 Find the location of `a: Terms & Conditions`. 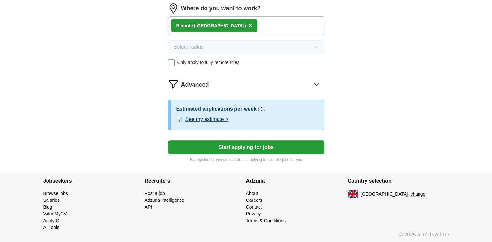

a: Terms & Conditions is located at coordinates (265, 221).